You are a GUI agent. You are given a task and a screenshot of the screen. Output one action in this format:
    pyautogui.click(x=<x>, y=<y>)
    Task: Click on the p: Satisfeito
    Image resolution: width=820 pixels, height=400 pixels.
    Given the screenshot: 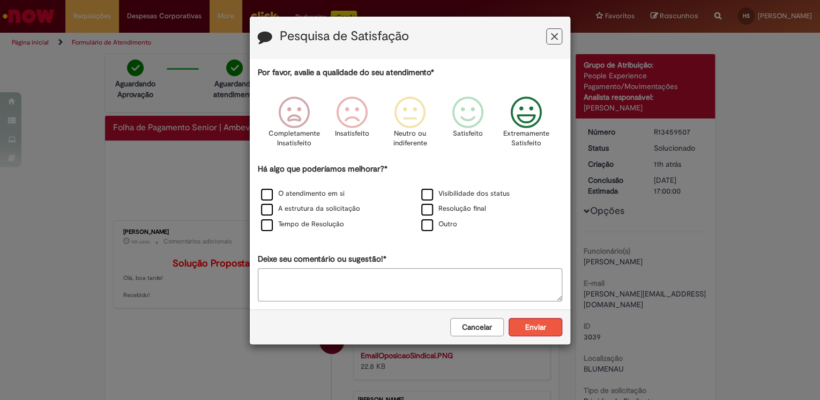 What is the action you would take?
    pyautogui.click(x=468, y=134)
    